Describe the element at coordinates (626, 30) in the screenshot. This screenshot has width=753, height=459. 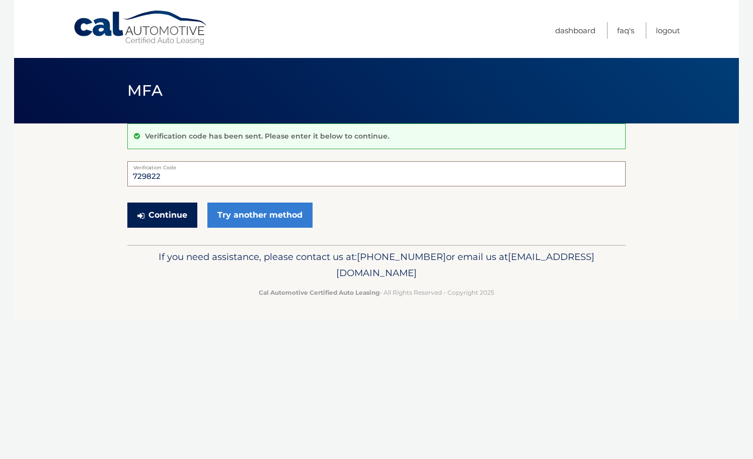
I see `a: FAQ's` at that location.